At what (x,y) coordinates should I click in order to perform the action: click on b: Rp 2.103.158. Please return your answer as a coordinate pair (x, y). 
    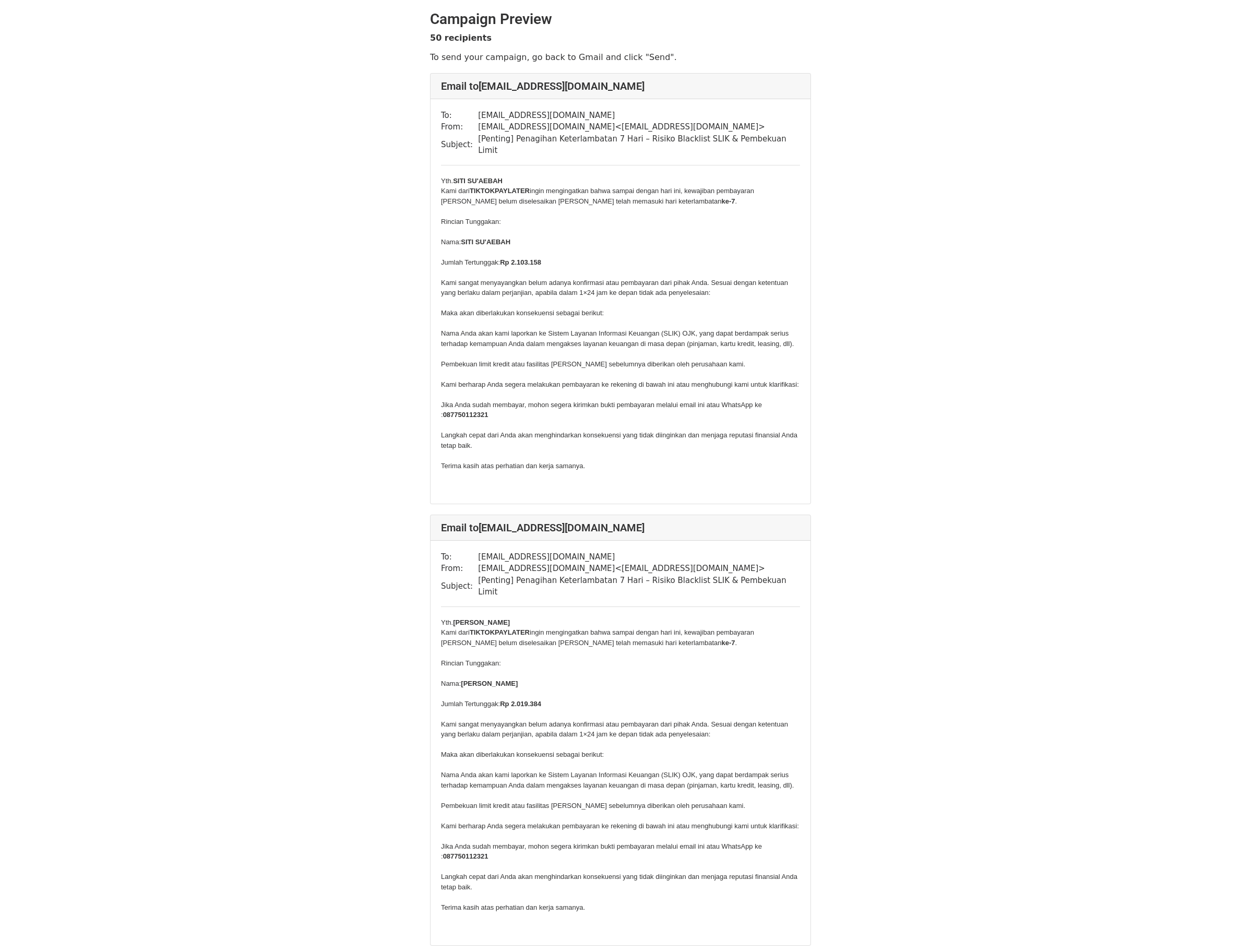
    Looking at the image, I should click on (520, 262).